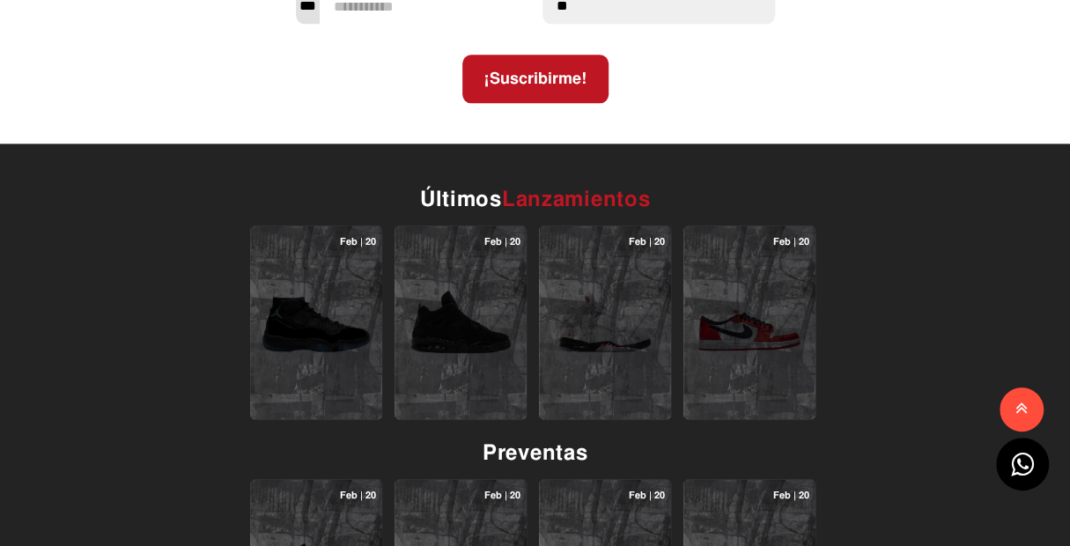 The width and height of the screenshot is (1070, 546). I want to click on button: ¡Suscribirme!, so click(535, 78).